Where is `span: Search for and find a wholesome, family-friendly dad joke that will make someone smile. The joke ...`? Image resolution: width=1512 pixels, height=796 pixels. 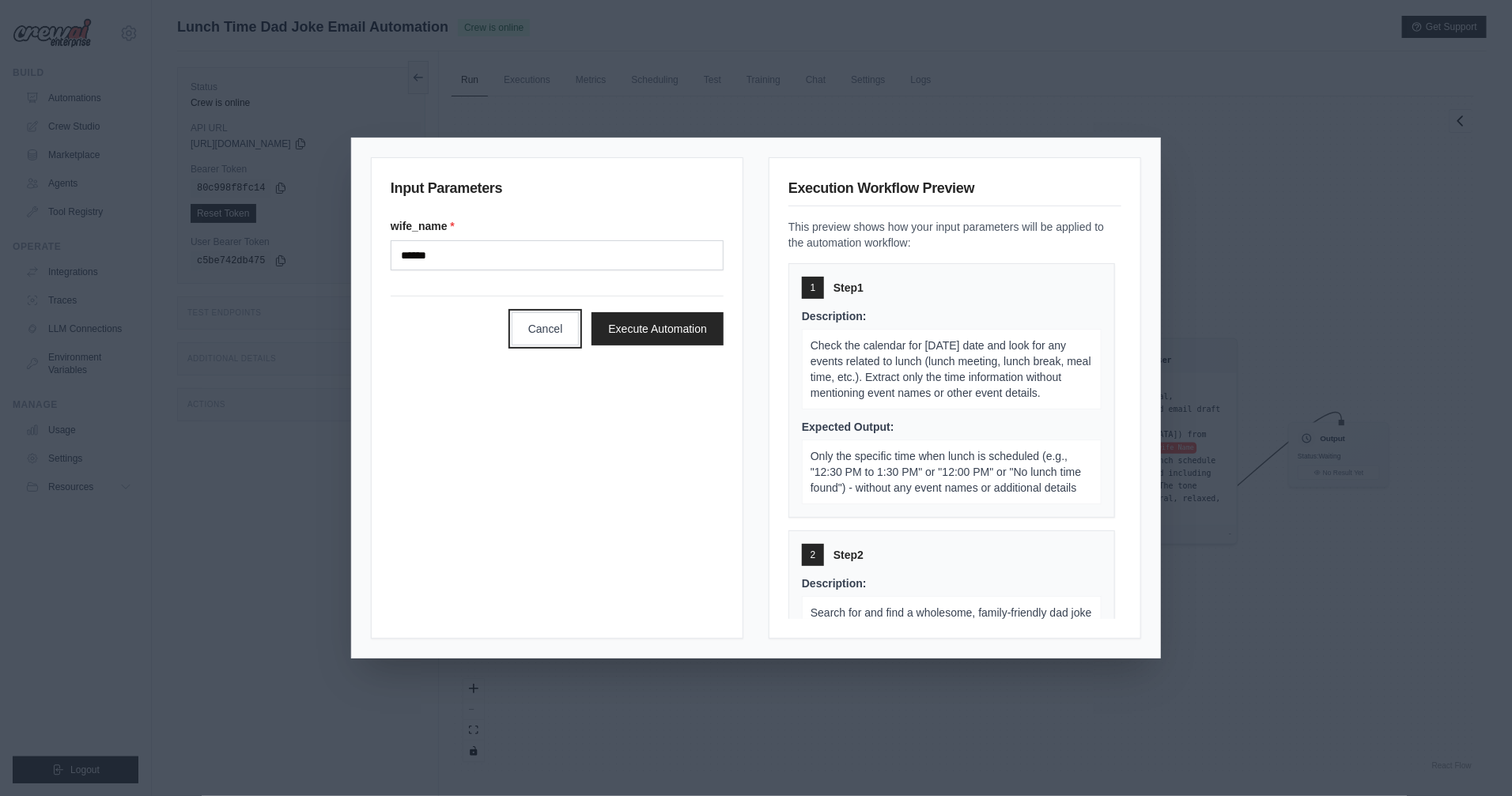
span: Search for and find a wholesome, family-friendly dad joke that will make someone smile. The joke ... is located at coordinates (951, 637).